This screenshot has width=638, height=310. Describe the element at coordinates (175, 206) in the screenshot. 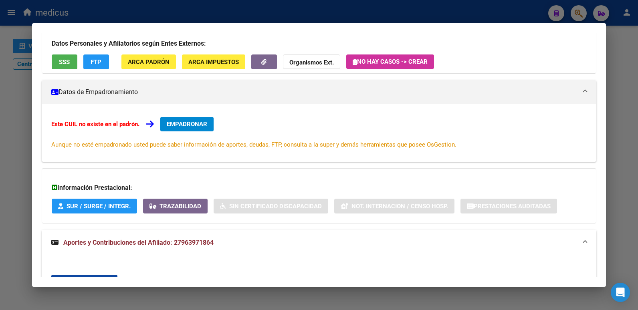

I see `button: Trazabilidad` at that location.